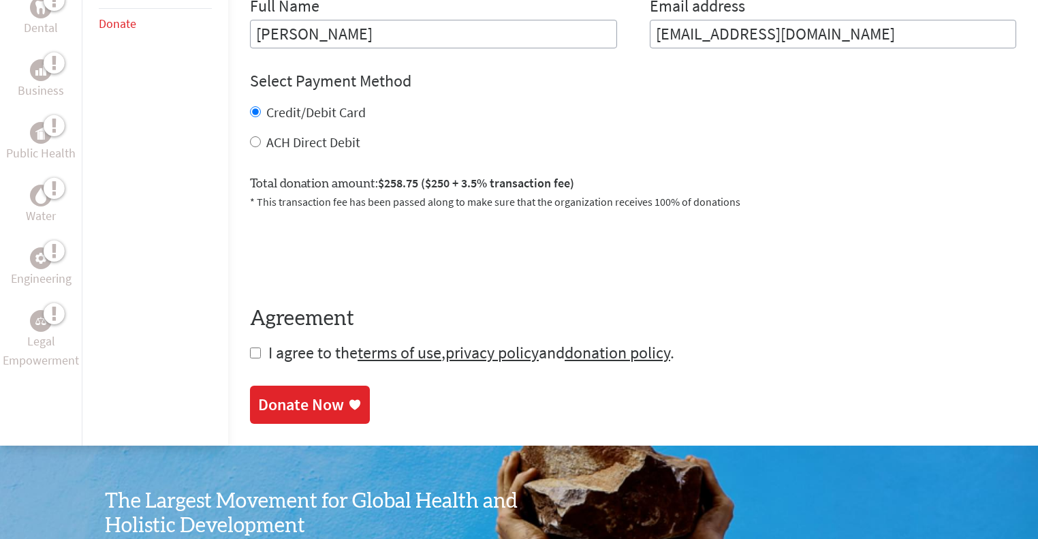 This screenshot has height=539, width=1038. Describe the element at coordinates (41, 321) in the screenshot. I see `div: Legal Empowerment` at that location.